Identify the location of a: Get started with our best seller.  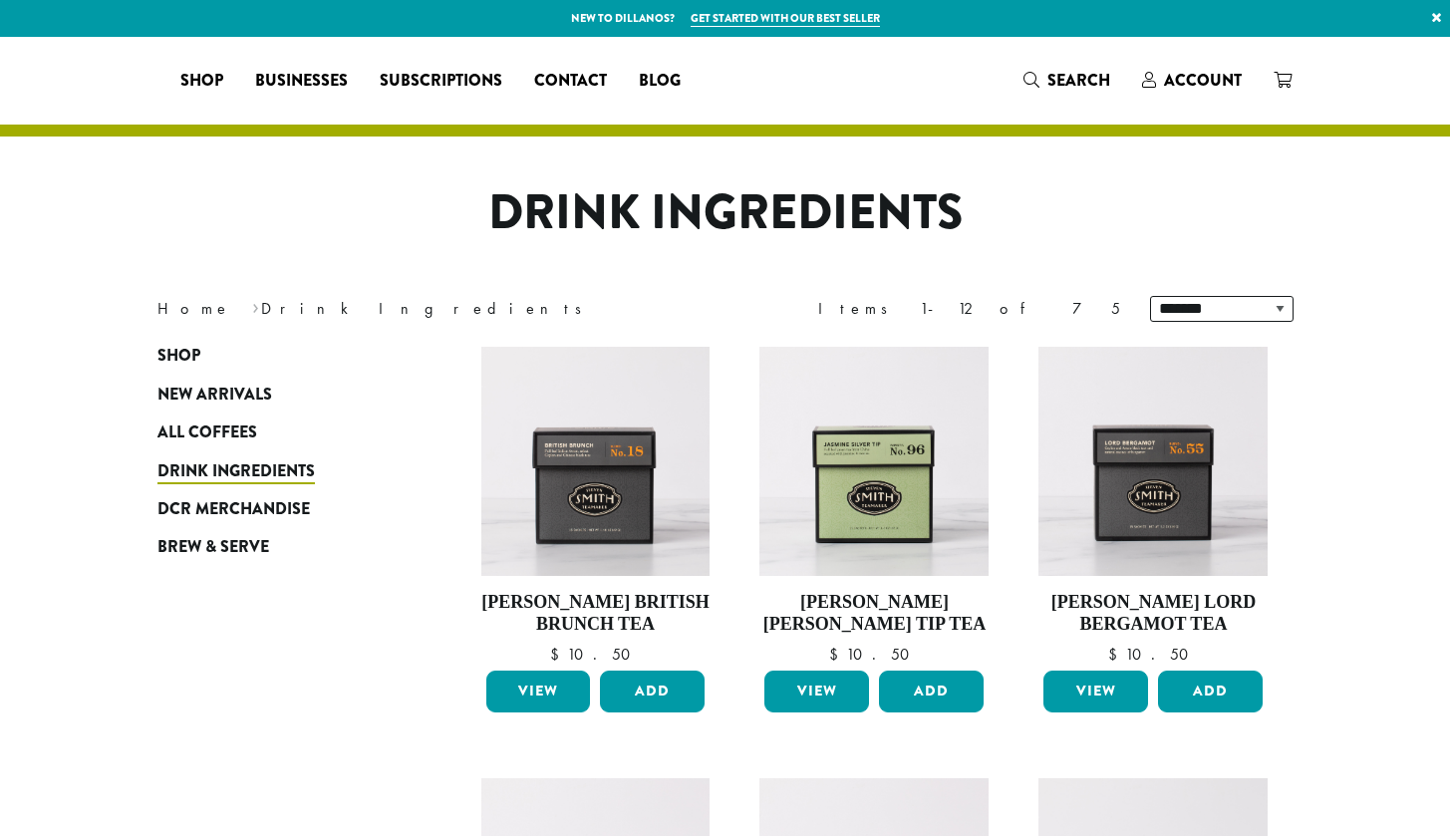
(785, 18).